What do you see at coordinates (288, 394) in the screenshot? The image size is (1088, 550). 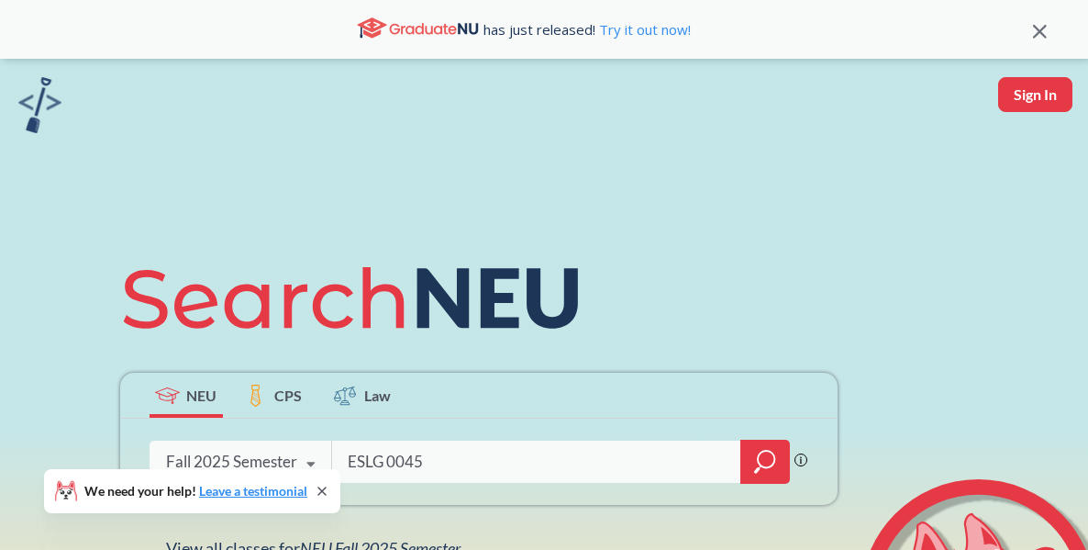 I see `span: CPS` at bounding box center [288, 394].